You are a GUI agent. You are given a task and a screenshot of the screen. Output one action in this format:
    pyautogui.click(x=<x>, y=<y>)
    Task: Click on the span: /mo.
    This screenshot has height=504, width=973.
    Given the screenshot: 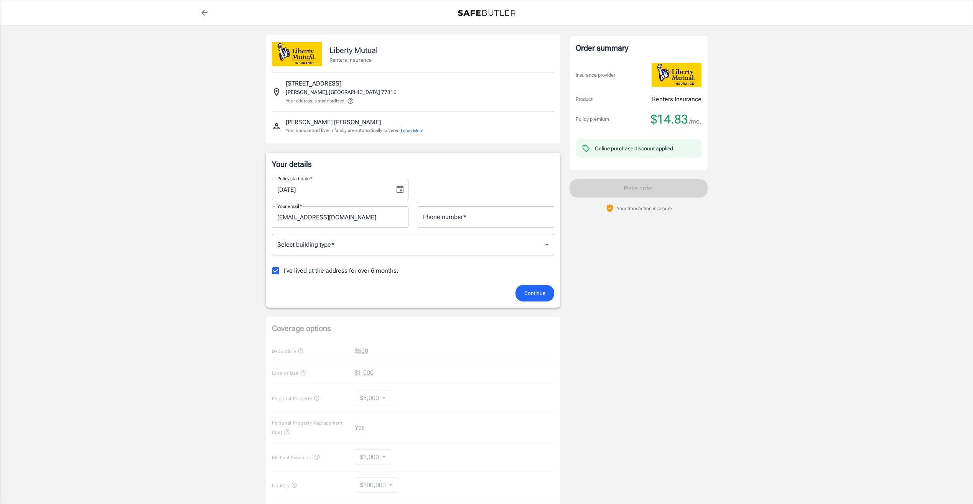 What is the action you would take?
    pyautogui.click(x=696, y=122)
    